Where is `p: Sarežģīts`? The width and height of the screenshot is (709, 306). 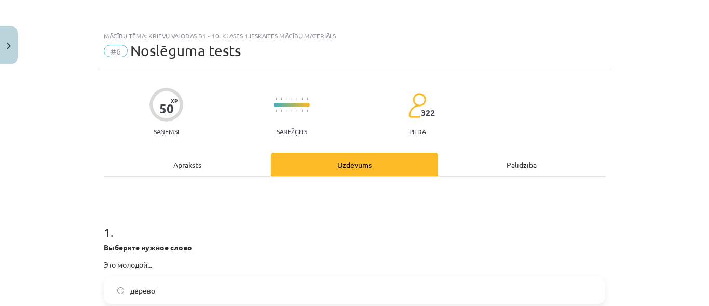 p: Sarežģīts is located at coordinates (292, 131).